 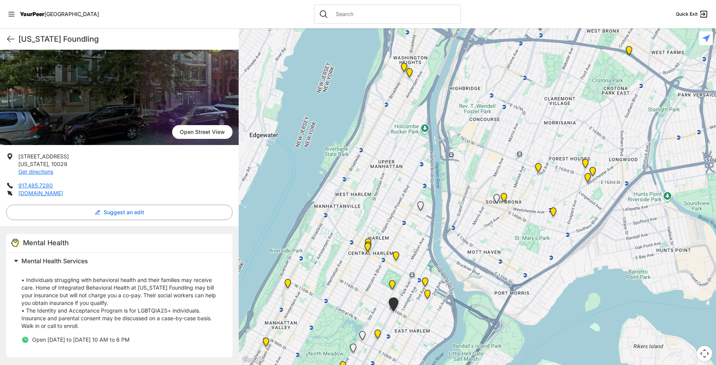 What do you see at coordinates (368, 249) in the screenshot?
I see `div: Harlem Outpatient Clinic` at bounding box center [368, 249].